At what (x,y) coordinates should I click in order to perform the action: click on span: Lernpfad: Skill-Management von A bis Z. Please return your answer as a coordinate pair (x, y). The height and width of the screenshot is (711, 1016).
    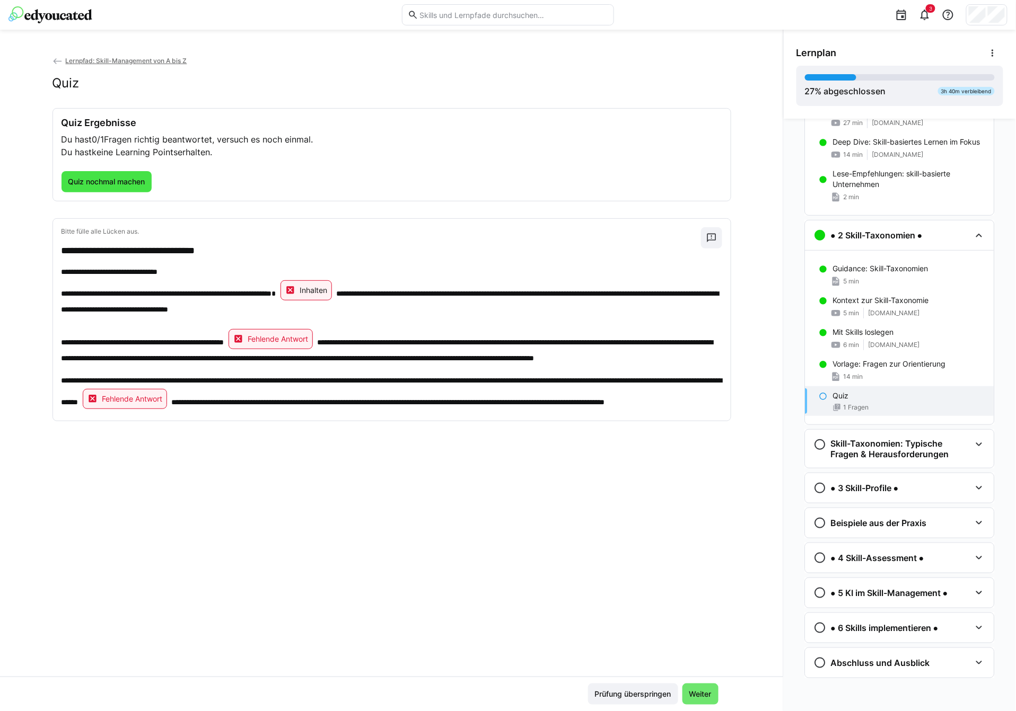
    Looking at the image, I should click on (126, 60).